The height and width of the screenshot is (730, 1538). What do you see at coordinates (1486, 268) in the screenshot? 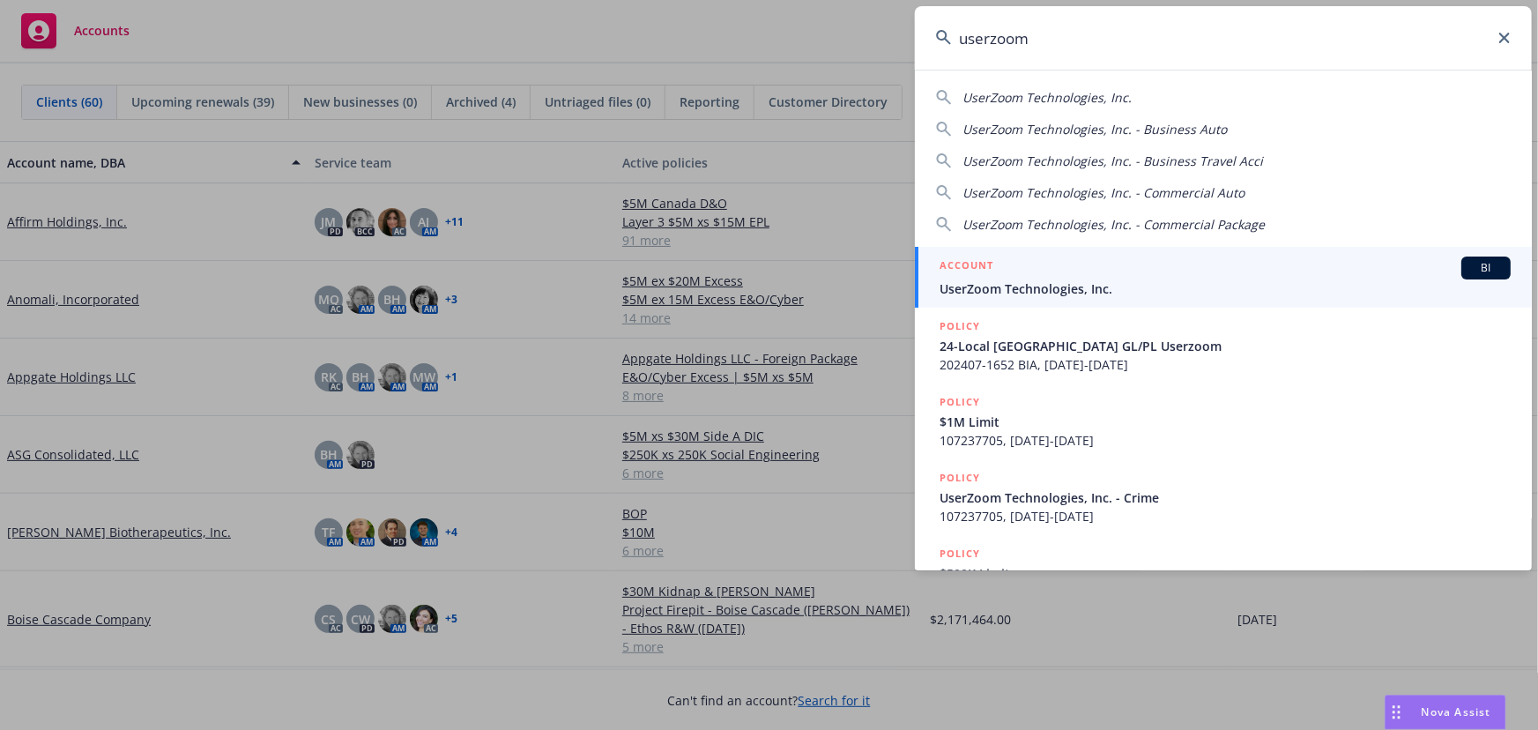
I see `span: BI` at bounding box center [1486, 268].